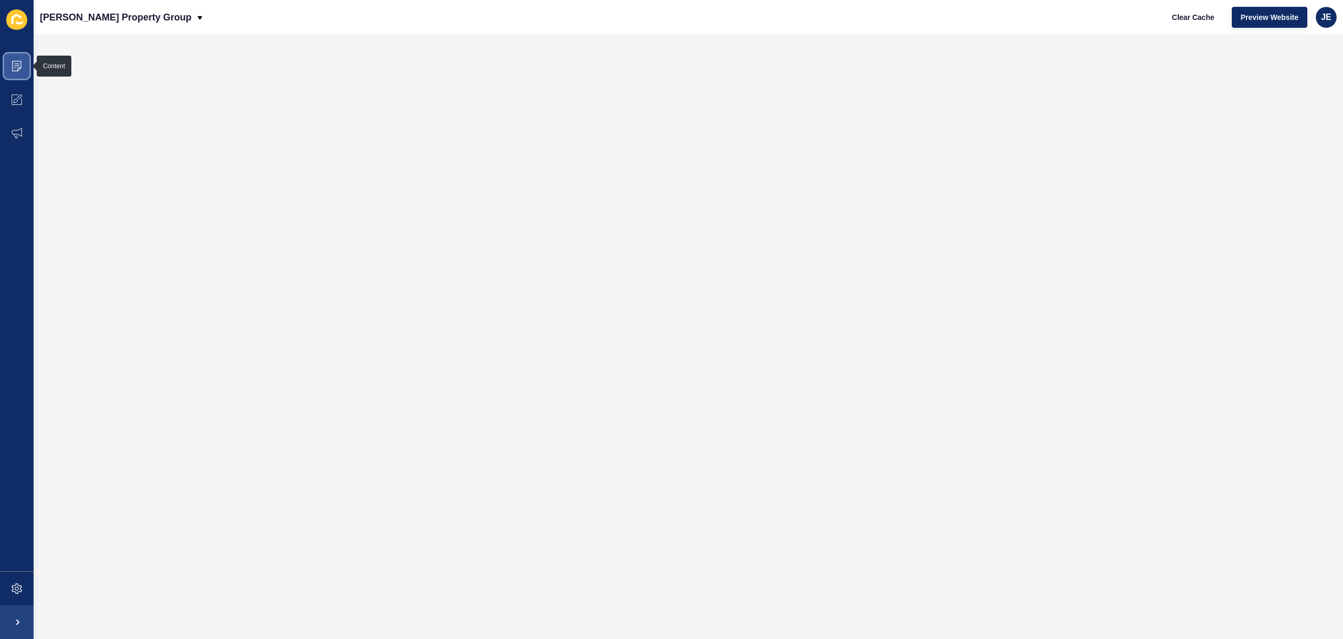  I want to click on div: Content, so click(54, 66).